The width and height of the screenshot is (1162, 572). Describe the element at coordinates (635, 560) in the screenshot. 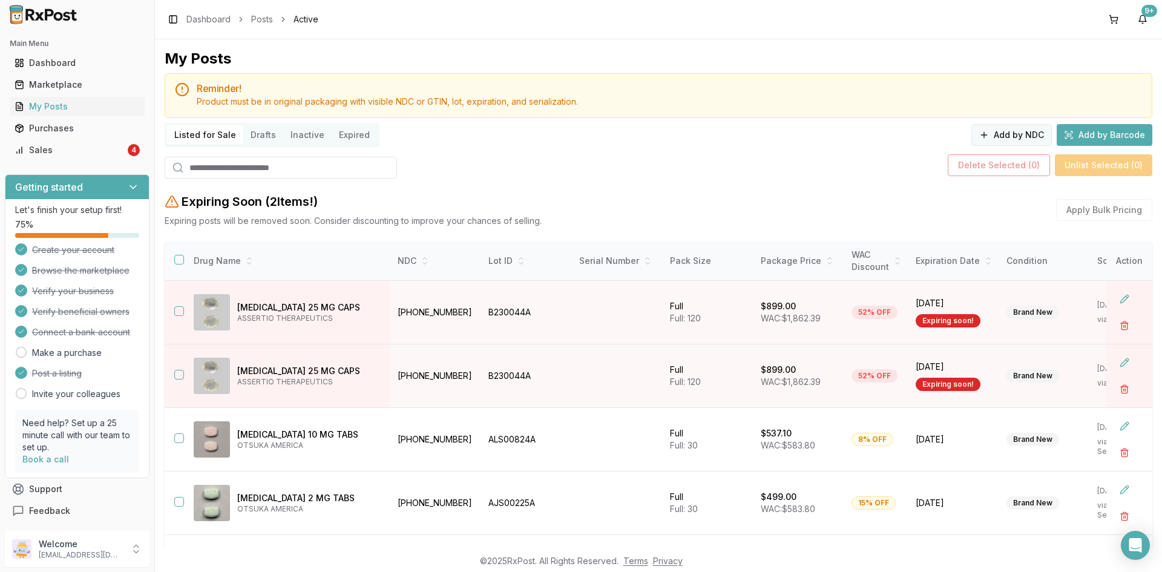

I see `a: Terms` at that location.